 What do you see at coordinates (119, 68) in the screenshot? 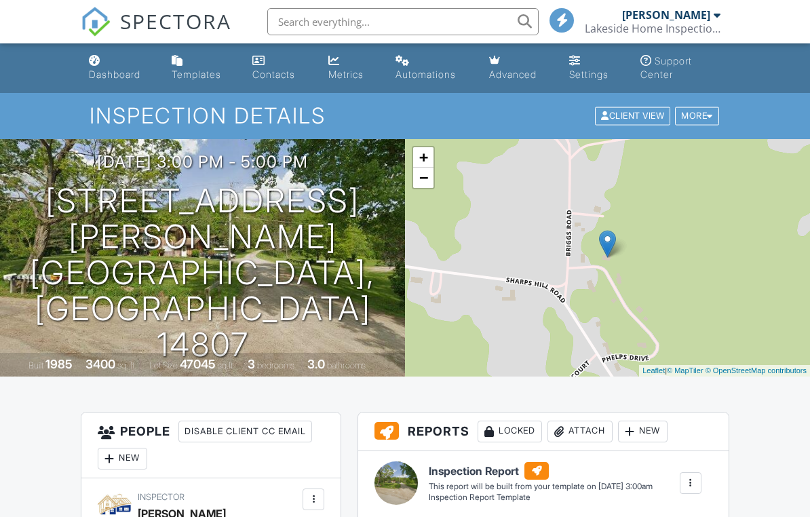
I see `a: Dashboard` at bounding box center [119, 68].